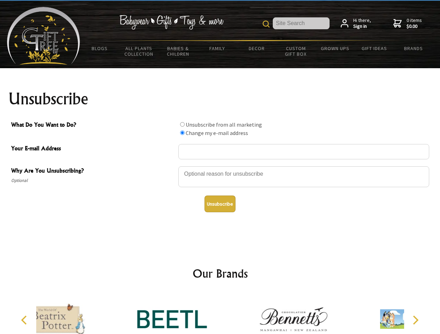  Describe the element at coordinates (93, 181) in the screenshot. I see `span: Optional` at that location.